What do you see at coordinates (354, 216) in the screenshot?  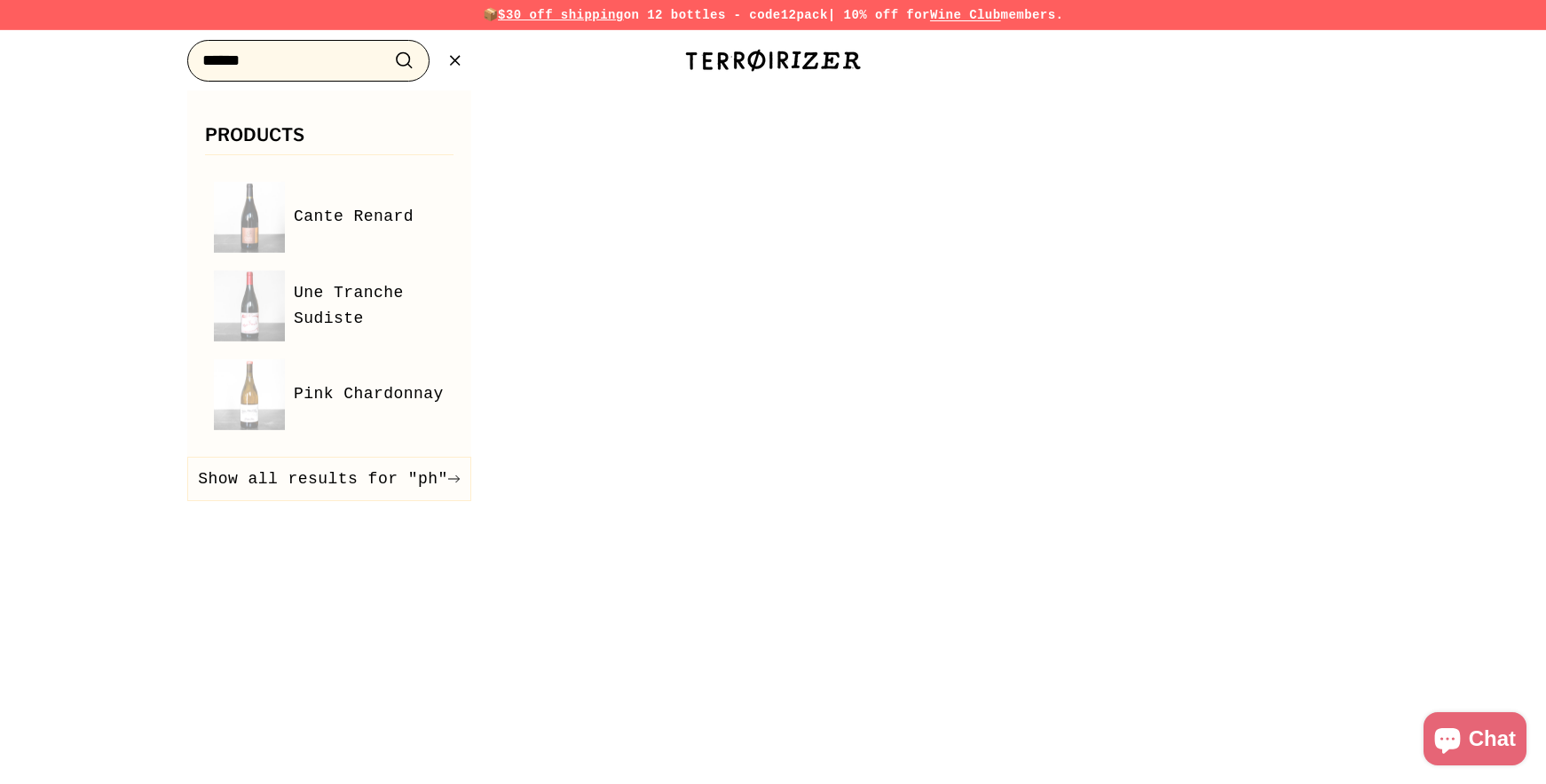 I see `span: Cante Renard` at bounding box center [354, 216].